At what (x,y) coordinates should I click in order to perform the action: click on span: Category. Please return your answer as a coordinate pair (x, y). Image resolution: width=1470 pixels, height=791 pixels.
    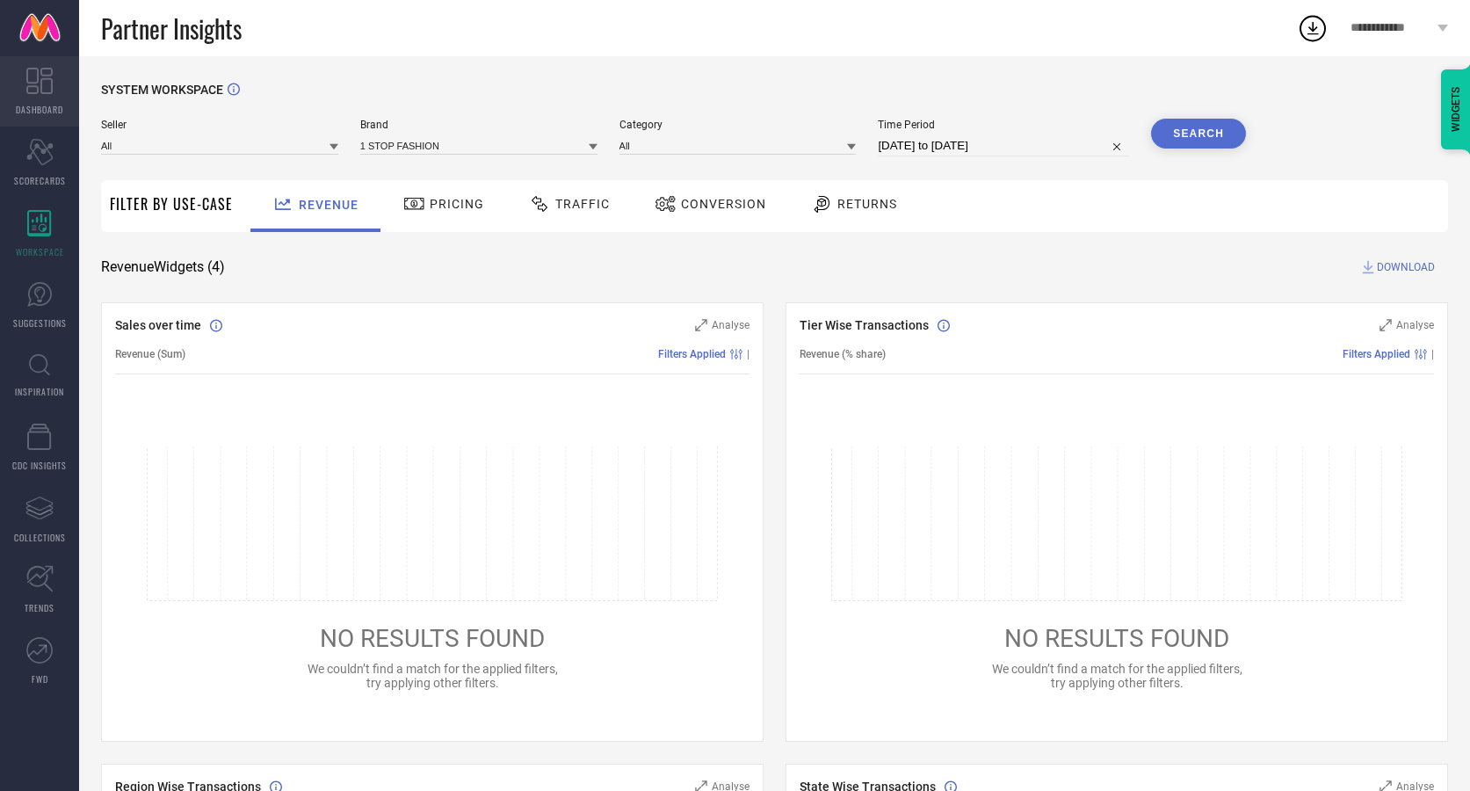
    Looking at the image, I should click on (738, 125).